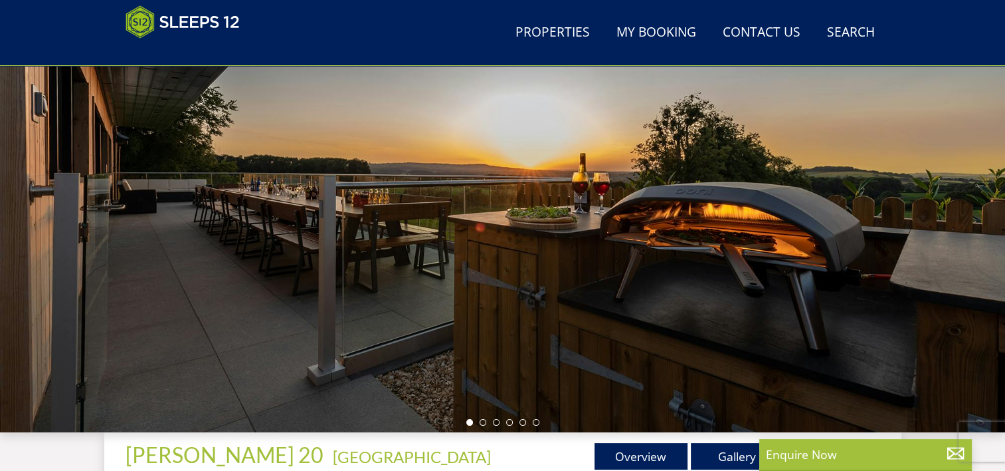 This screenshot has height=471, width=1005. What do you see at coordinates (851, 33) in the screenshot?
I see `a: Search` at bounding box center [851, 33].